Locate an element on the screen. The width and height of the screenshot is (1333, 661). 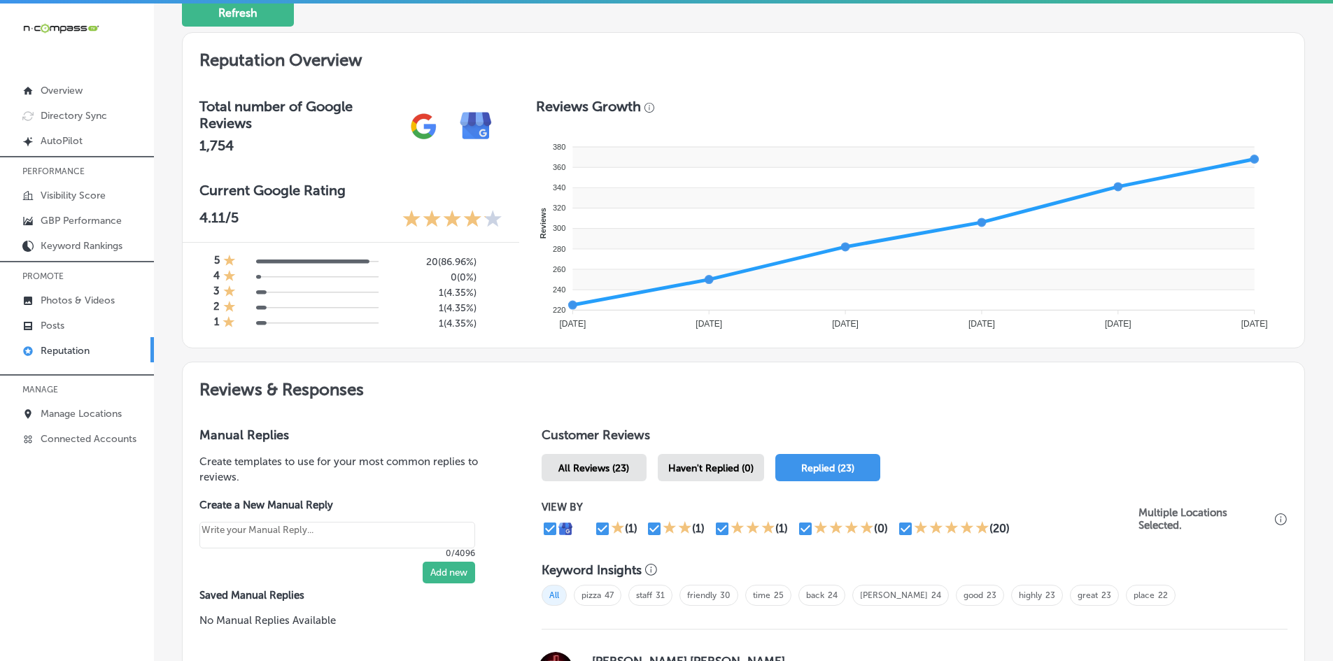
div: (20) is located at coordinates (1000, 528).